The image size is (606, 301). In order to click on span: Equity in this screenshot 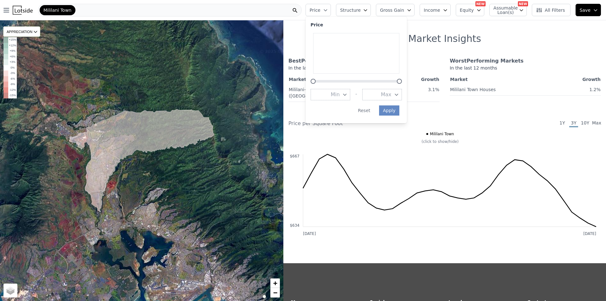, I will do `click(467, 10)`.